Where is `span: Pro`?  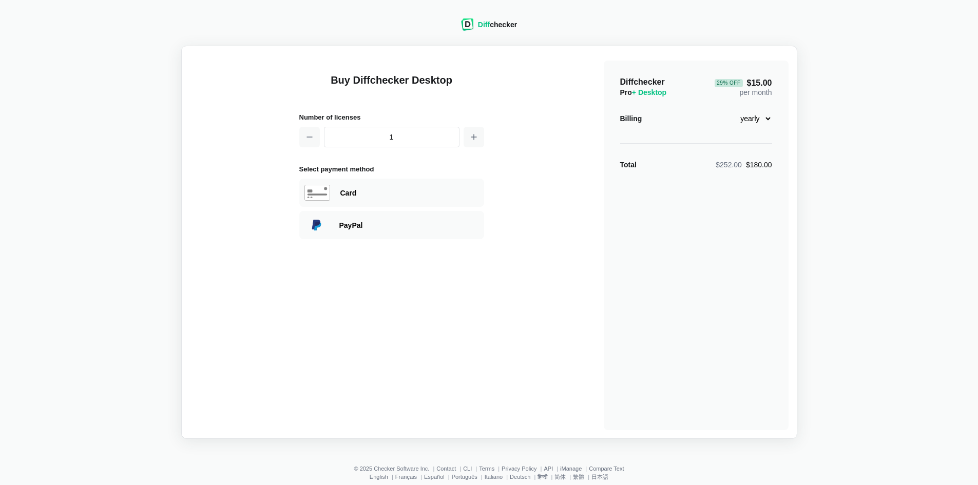
span: Pro is located at coordinates (643, 92).